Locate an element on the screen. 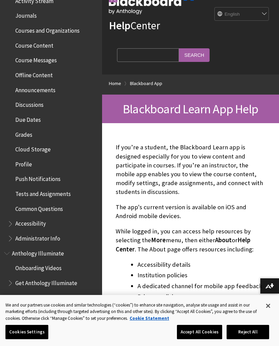  p: If you’re a student, the Blackboard Learn app is designed especially for you to view content and ... is located at coordinates (190, 169).